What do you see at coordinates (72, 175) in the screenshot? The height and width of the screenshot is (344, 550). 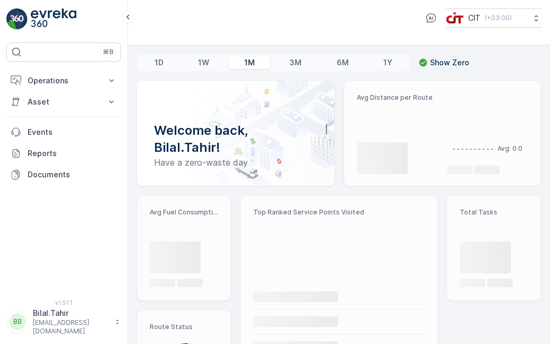 I see `p: Documents` at bounding box center [72, 175].